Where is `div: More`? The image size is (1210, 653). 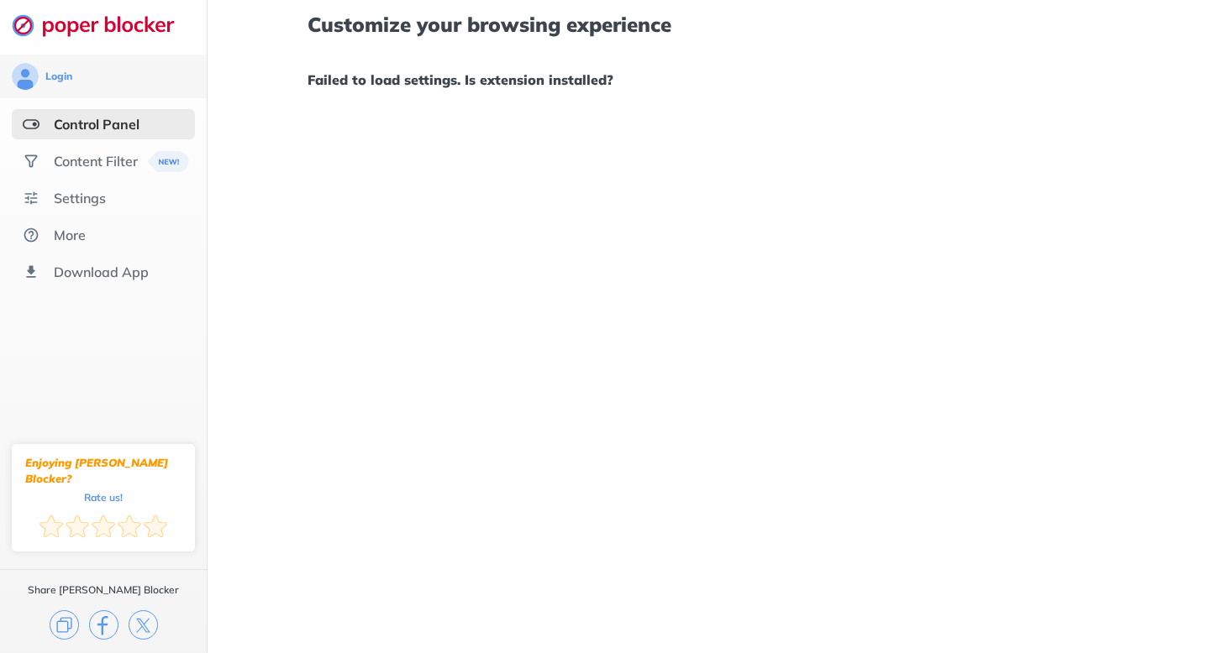
div: More is located at coordinates (70, 235).